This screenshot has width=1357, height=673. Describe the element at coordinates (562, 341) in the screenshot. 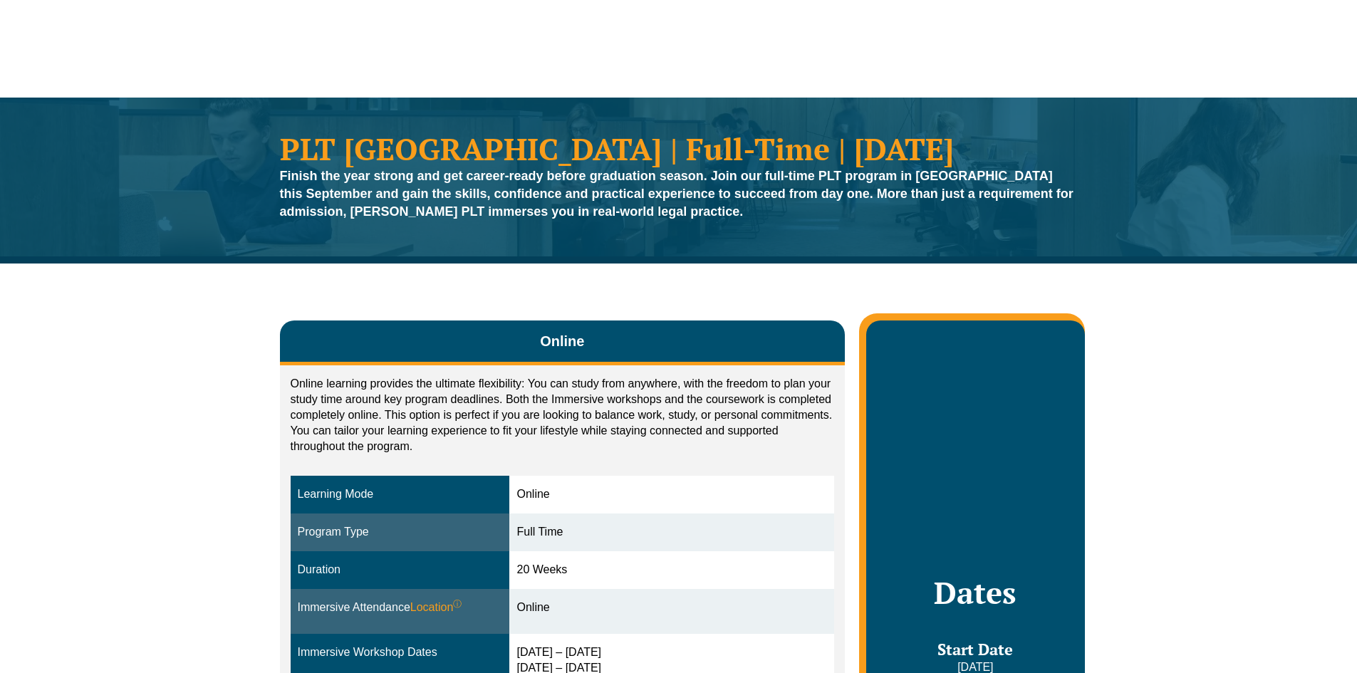

I see `span: Online` at that location.